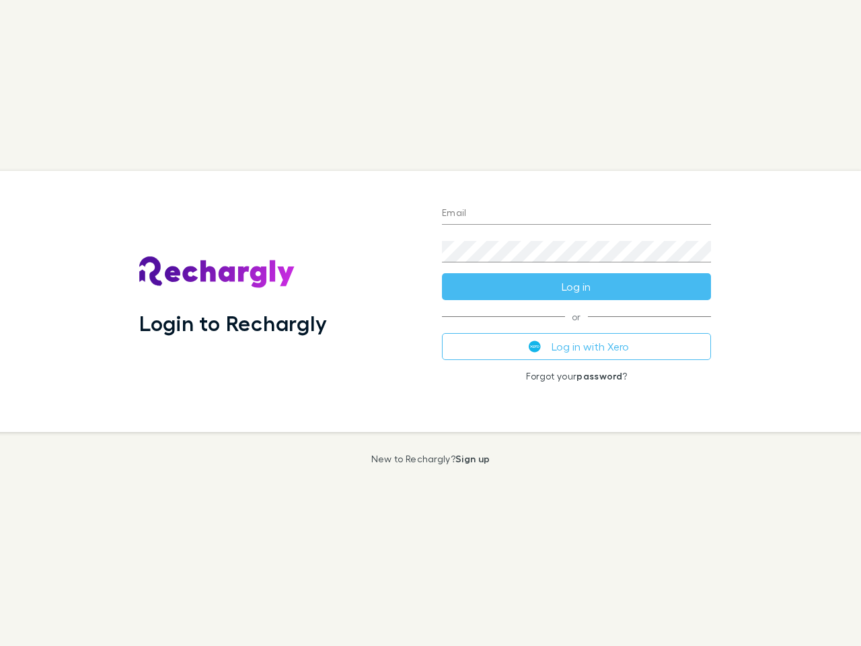  Describe the element at coordinates (472, 458) in the screenshot. I see `a: Sign up` at that location.